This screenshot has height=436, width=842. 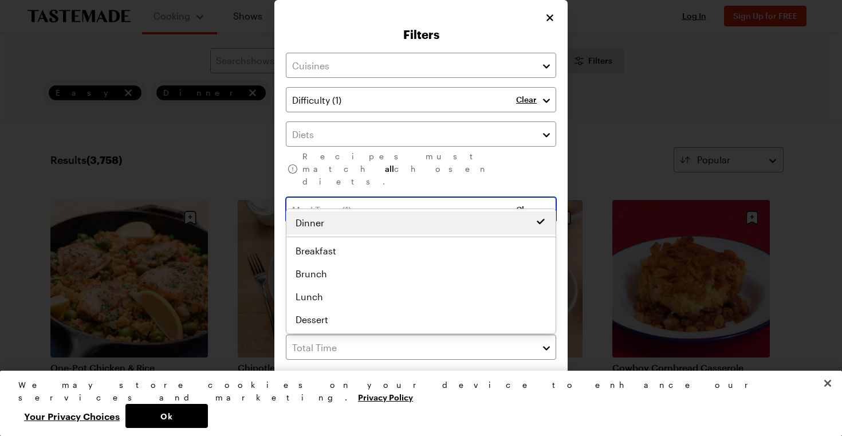 What do you see at coordinates (416, 403) in the screenshot?
I see `div: Privacy` at bounding box center [416, 403].